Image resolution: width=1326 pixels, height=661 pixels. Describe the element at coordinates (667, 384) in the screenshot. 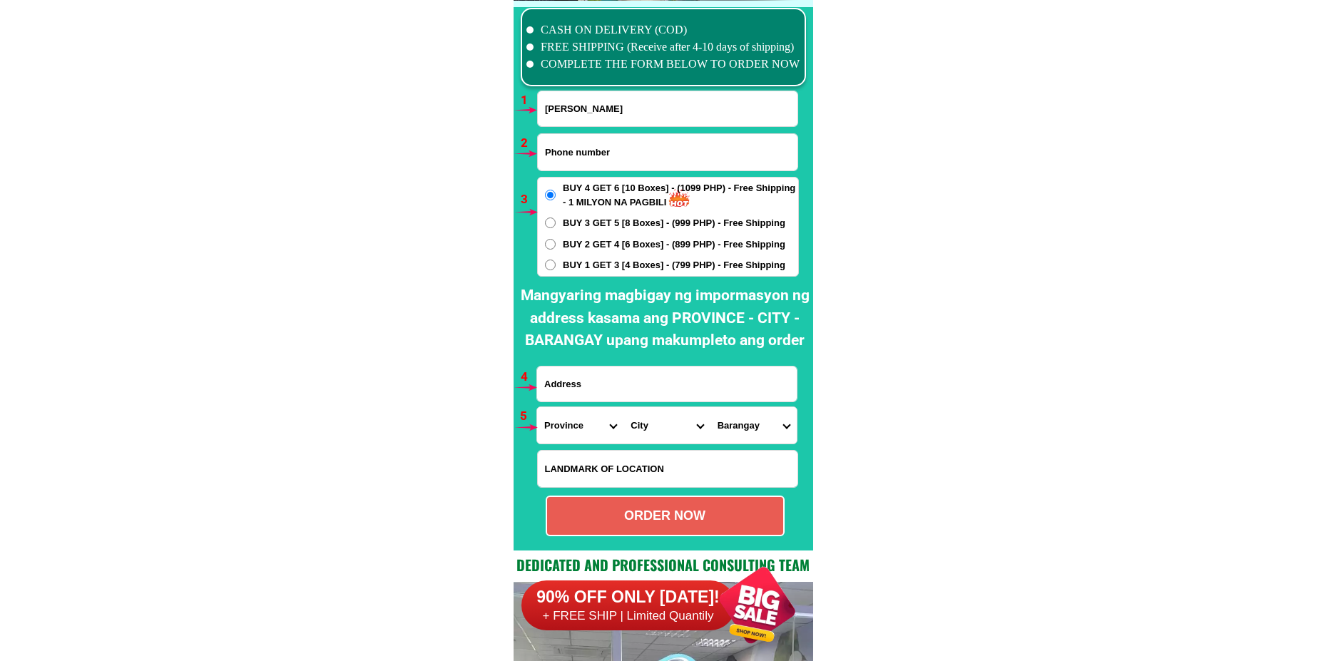

I see `input: Input address` at that location.